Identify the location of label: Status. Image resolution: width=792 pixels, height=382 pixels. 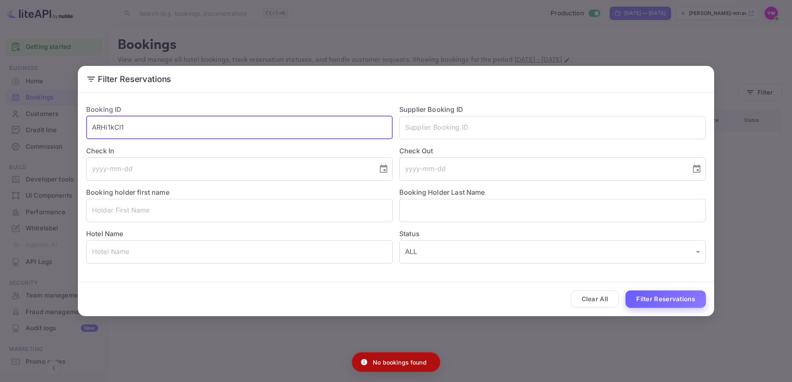
(552, 234).